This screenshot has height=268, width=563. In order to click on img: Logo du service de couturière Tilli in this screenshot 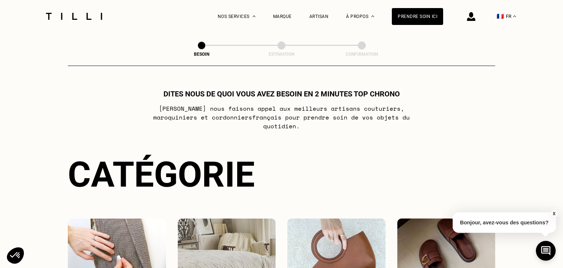, I will do `click(74, 16)`.